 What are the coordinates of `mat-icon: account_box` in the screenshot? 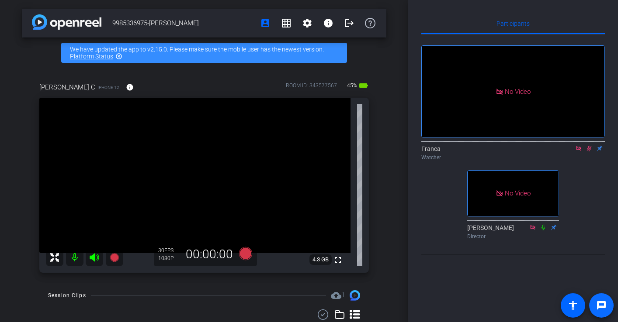 It's located at (265, 23).